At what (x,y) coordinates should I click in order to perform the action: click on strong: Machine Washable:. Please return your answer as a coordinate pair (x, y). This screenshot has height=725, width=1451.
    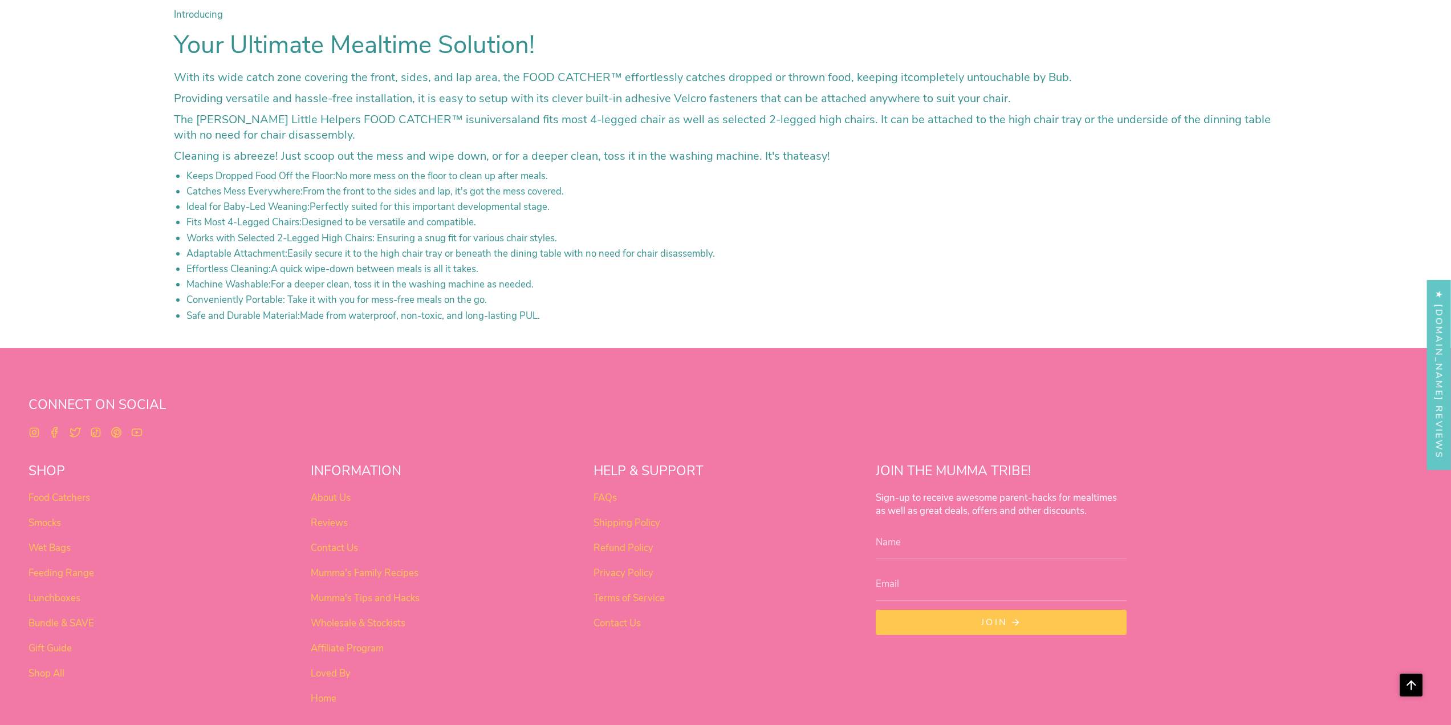
    Looking at the image, I should click on (228, 284).